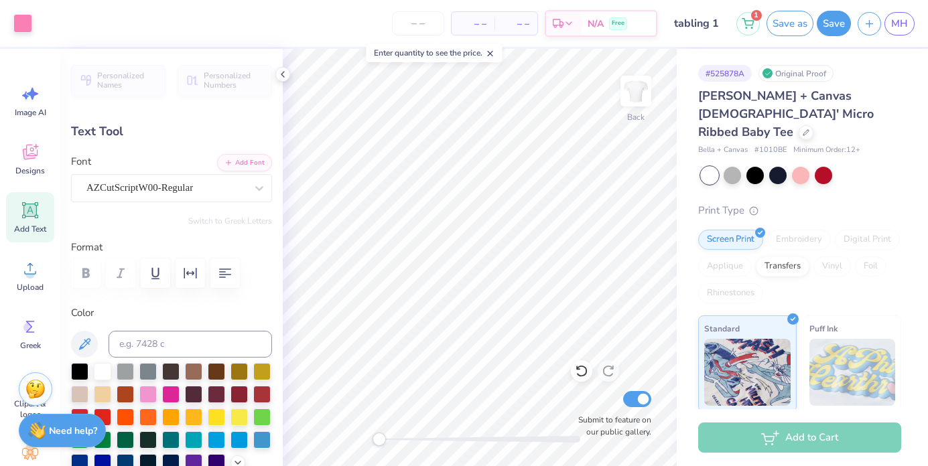 The image size is (928, 466). I want to click on div: Back, so click(636, 117).